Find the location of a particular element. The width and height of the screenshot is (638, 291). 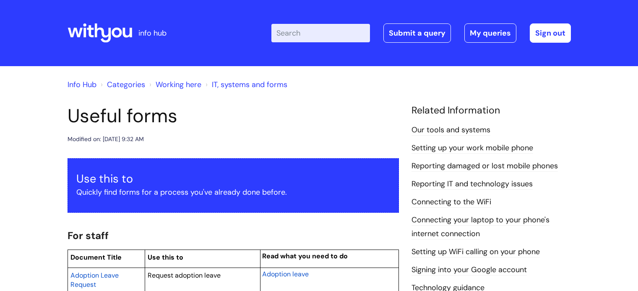

span: Request adoption leave is located at coordinates (184, 276).